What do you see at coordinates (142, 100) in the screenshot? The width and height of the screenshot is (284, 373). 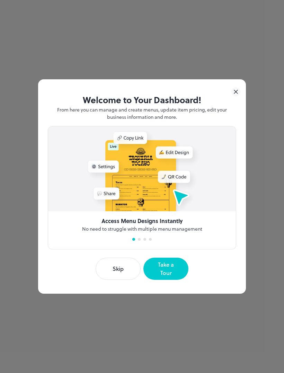 I see `p: Welcome to Your Dashboard!` at bounding box center [142, 100].